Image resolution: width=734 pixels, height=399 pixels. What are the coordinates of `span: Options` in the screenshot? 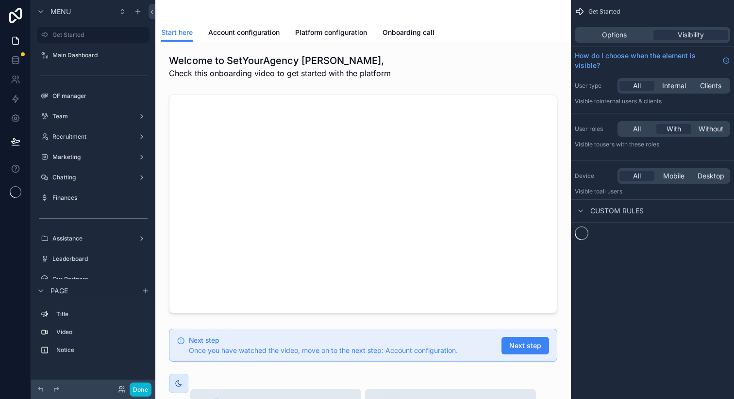 It's located at (614, 35).